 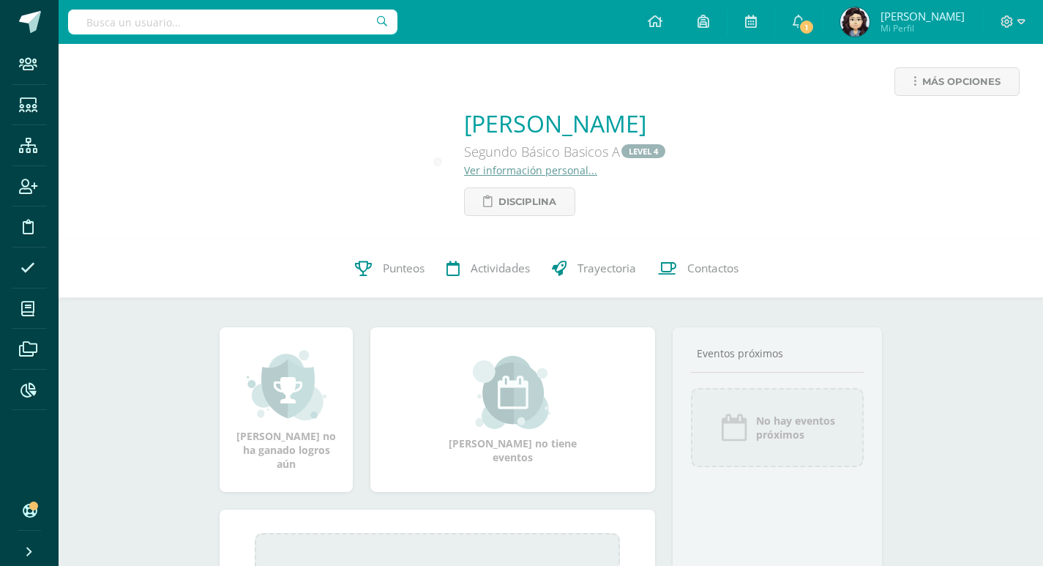 I want to click on span: Punteos, so click(x=403, y=269).